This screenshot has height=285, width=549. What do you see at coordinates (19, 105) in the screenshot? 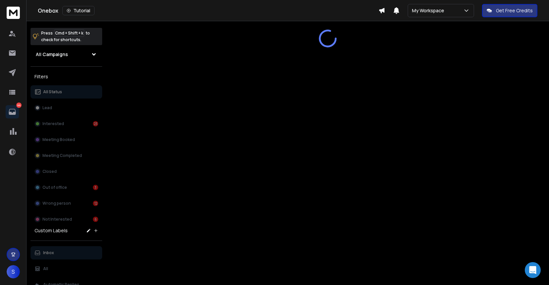
I see `p: 44` at bounding box center [19, 105].